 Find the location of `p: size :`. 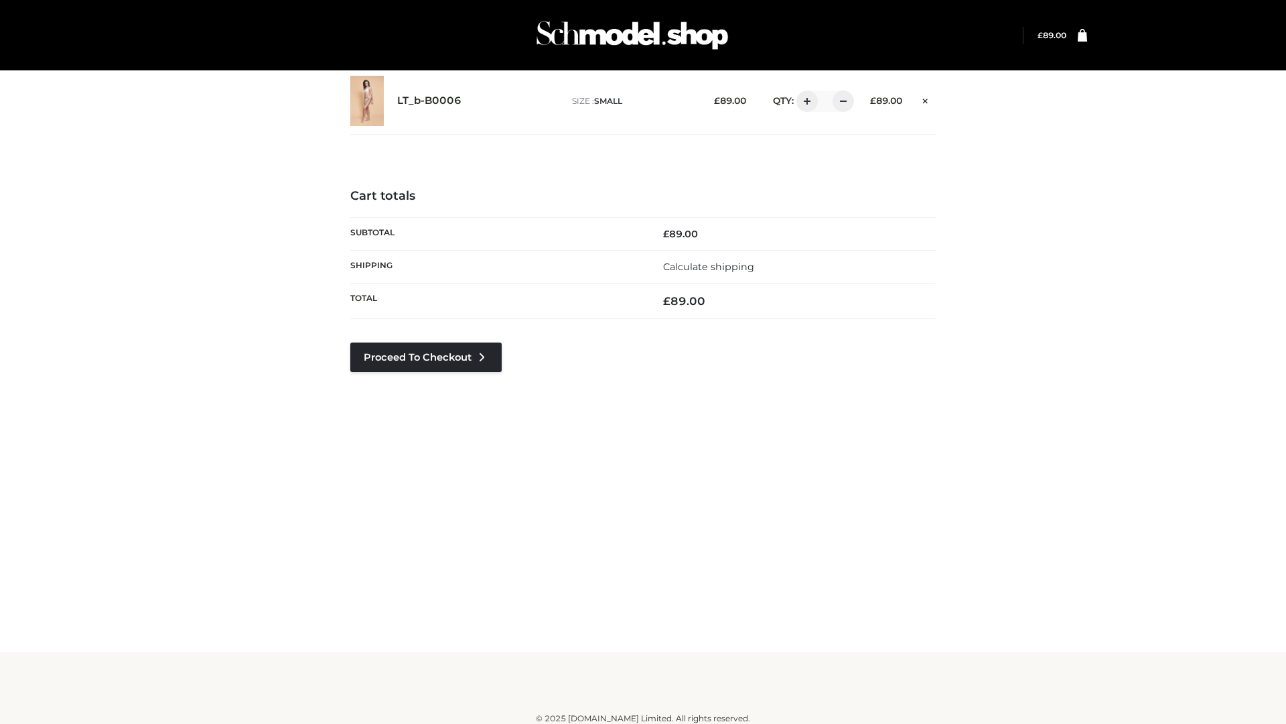

p: size : is located at coordinates (633, 101).